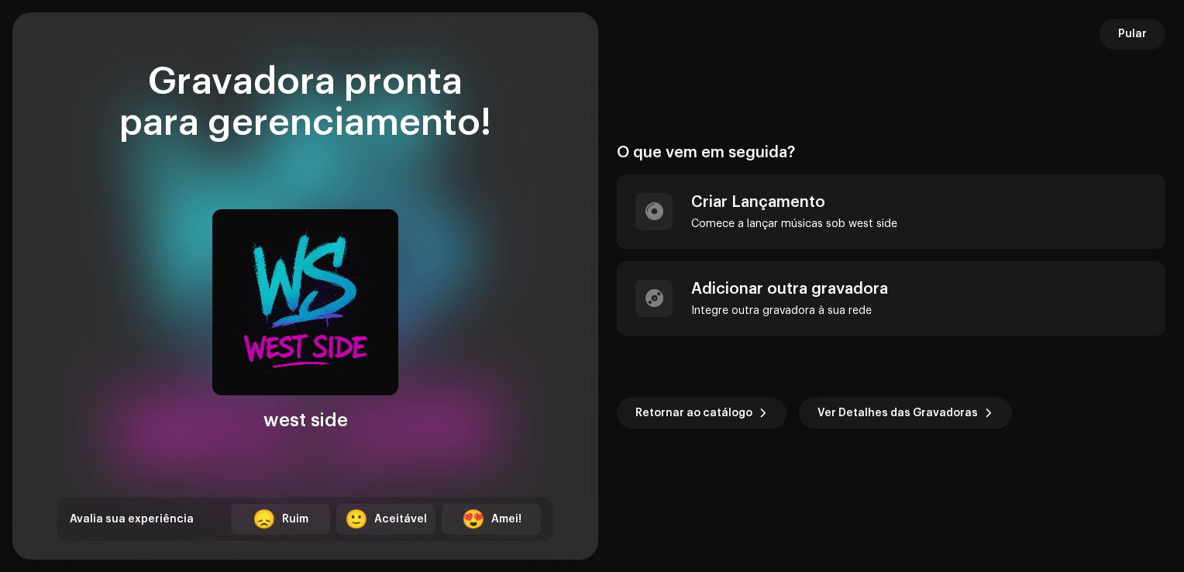 The image size is (1184, 572). Describe the element at coordinates (305, 302) in the screenshot. I see `img: 734a1710-54ab-4a4d-af07-46785cc9189e` at that location.